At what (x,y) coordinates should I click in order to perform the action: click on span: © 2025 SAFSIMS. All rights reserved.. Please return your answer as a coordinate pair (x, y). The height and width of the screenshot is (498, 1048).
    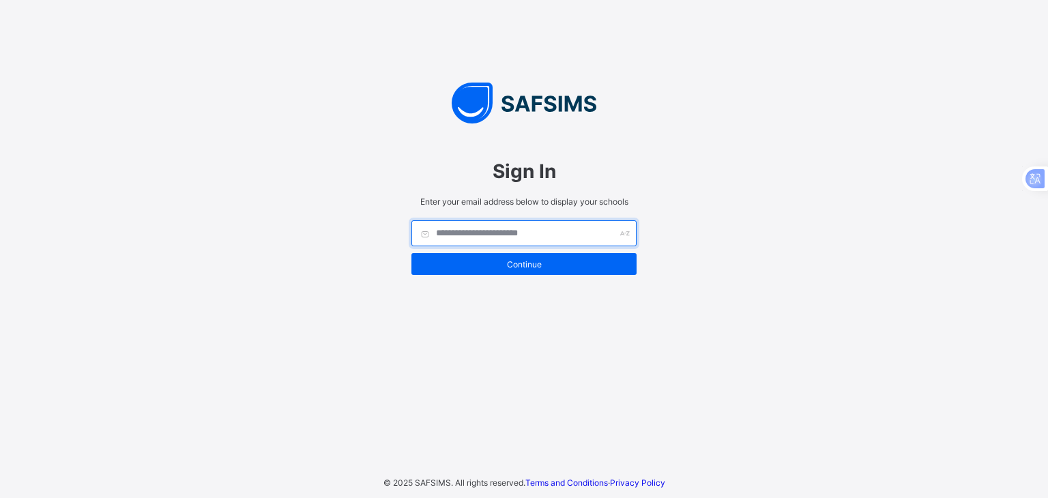
    Looking at the image, I should click on (454, 482).